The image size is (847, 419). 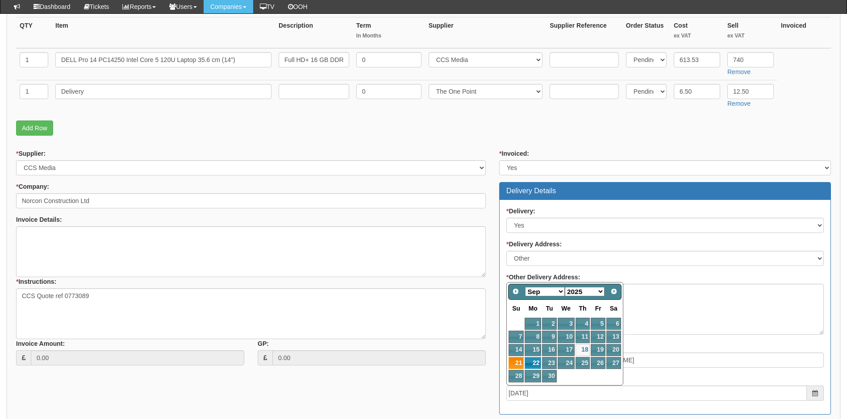 I want to click on a: 29, so click(x=533, y=376).